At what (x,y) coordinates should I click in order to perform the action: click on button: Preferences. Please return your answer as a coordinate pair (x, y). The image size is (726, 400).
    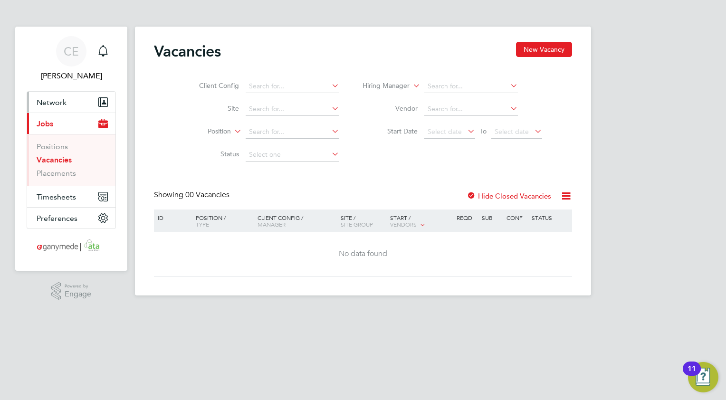
    Looking at the image, I should click on (71, 218).